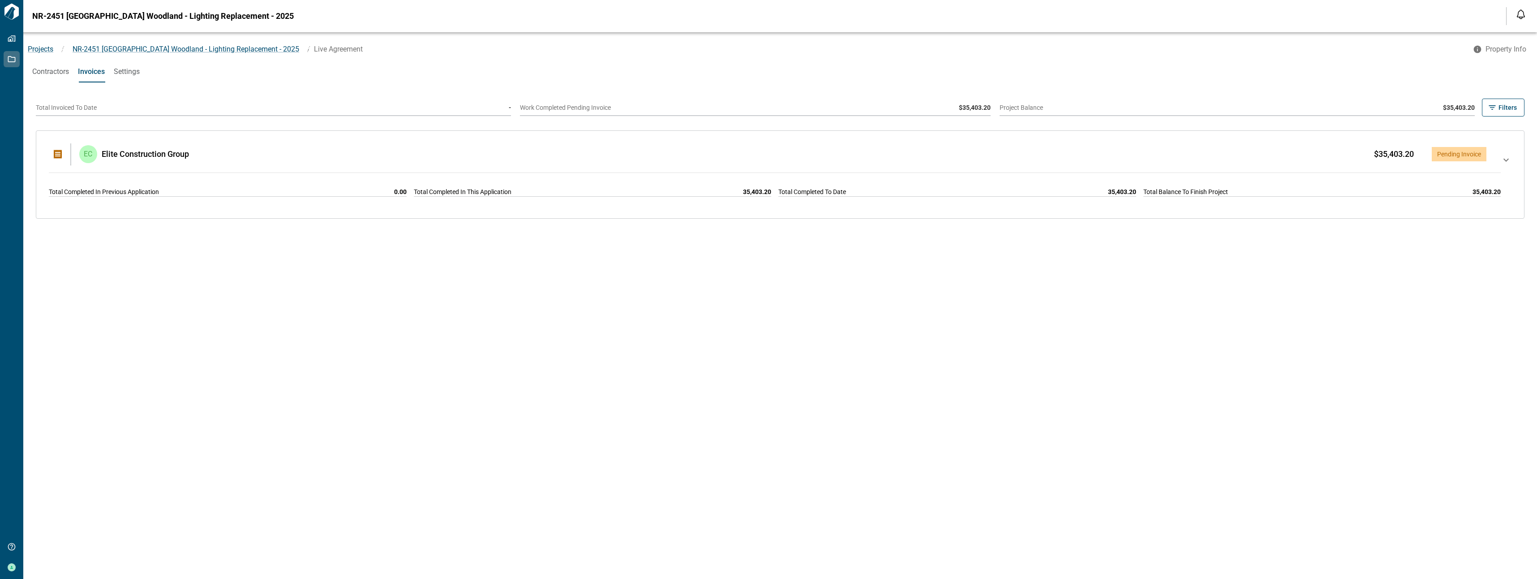 This screenshot has height=579, width=1537. What do you see at coordinates (463, 192) in the screenshot?
I see `span: Total Completed In This Application` at bounding box center [463, 192].